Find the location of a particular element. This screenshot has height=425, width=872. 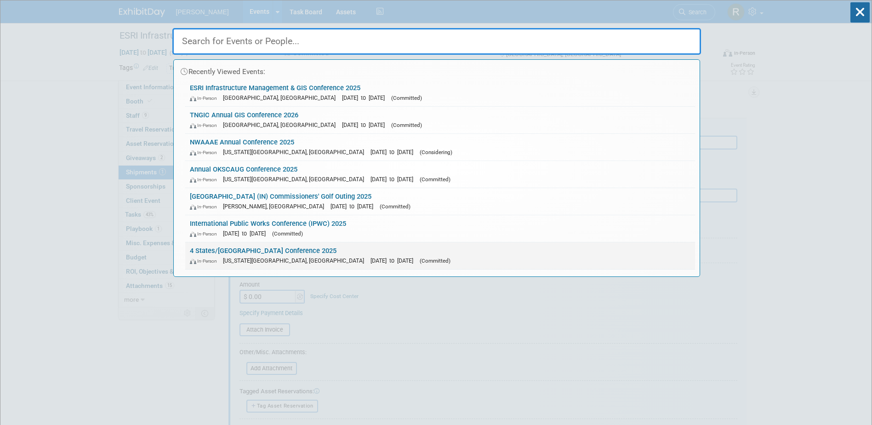

span: (Considering) is located at coordinates (436, 152).